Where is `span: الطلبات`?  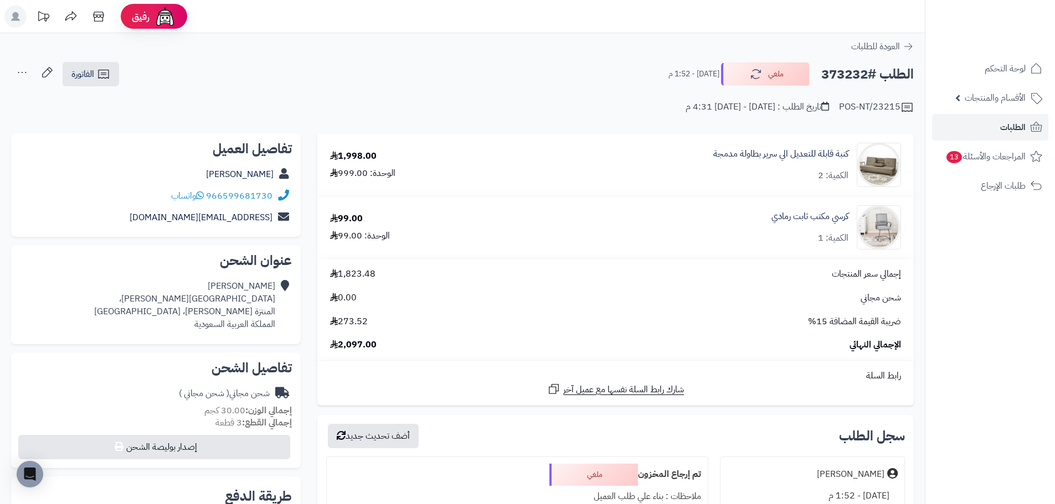 span: الطلبات is located at coordinates (1012, 127).